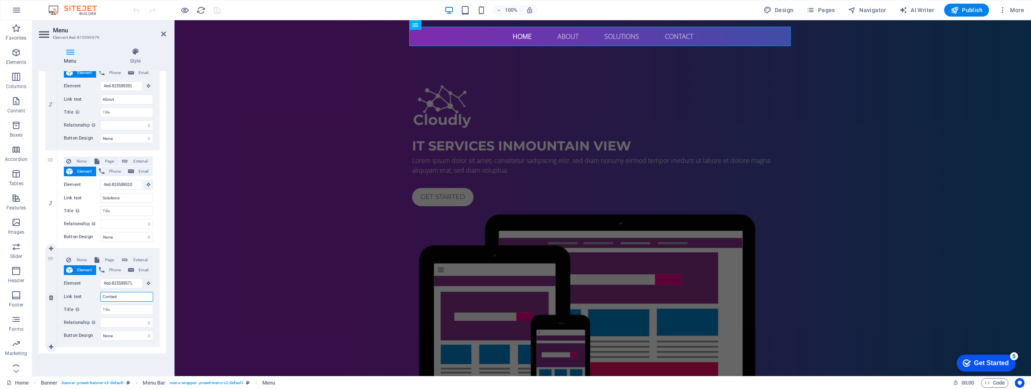 The width and height of the screenshot is (1031, 389). Describe the element at coordinates (72, 56) in the screenshot. I see `h4: Menu` at that location.